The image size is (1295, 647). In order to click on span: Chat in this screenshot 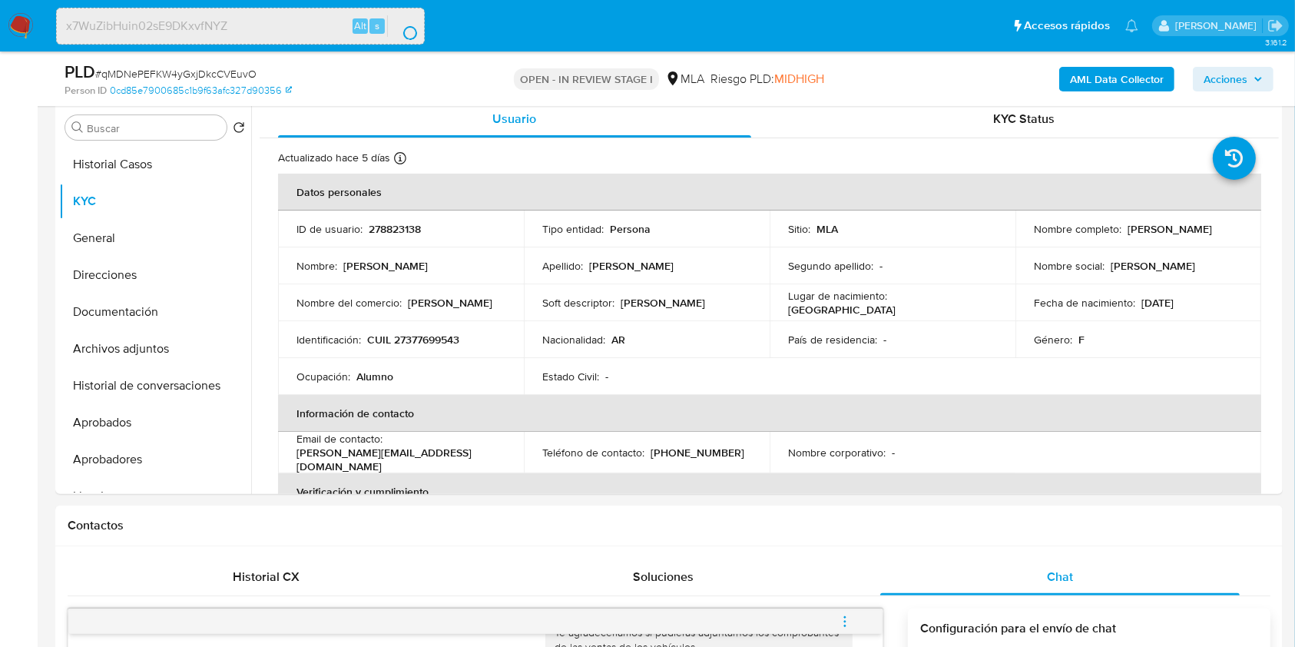, I will do `click(1060, 576)`.